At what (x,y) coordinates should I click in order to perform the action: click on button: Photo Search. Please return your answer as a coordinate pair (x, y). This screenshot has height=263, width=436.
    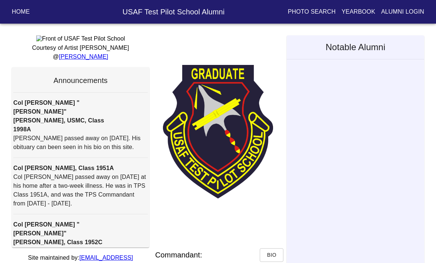
    Looking at the image, I should click on (311, 12).